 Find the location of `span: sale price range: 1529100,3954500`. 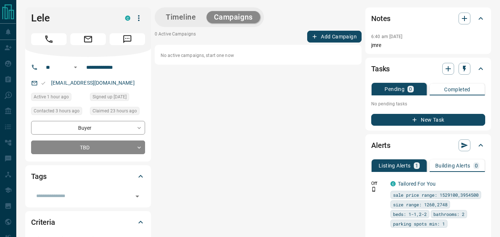

span: sale price range: 1529100,3954500 is located at coordinates (436, 195).